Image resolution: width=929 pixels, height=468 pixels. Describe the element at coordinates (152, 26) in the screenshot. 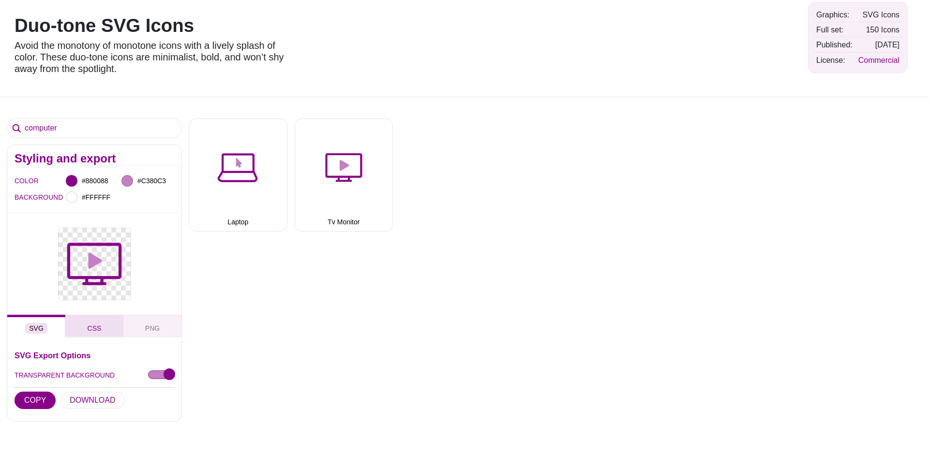

I see `h1: Duo-tone SVG Icons` at that location.